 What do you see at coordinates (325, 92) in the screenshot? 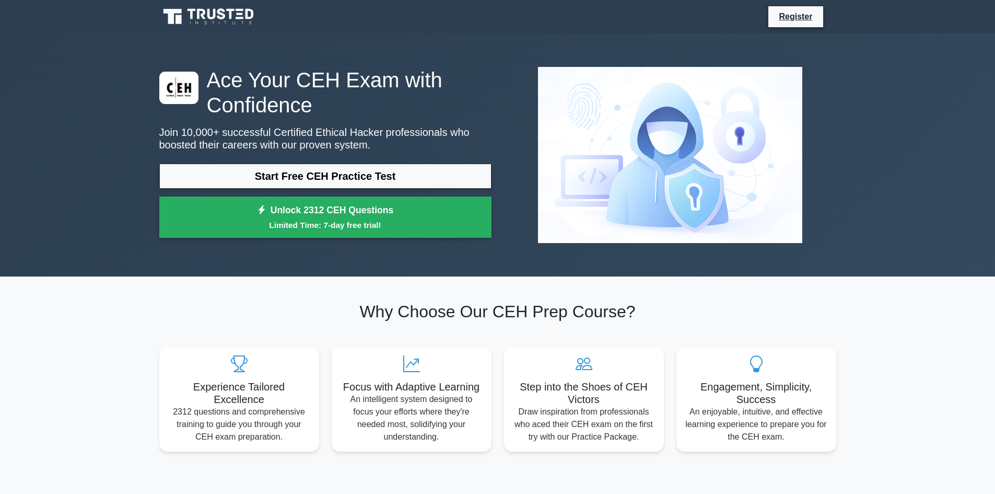
I see `h1: Ace Your CEH Exam with Confidence` at bounding box center [325, 92].